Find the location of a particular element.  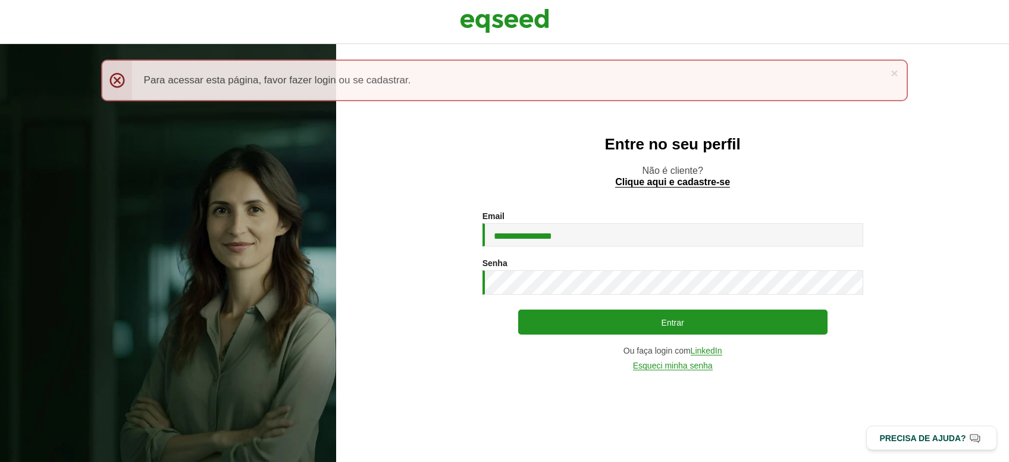

div: Para acessar esta página, favor fazer login ou se cadastrar. is located at coordinates (505, 80).